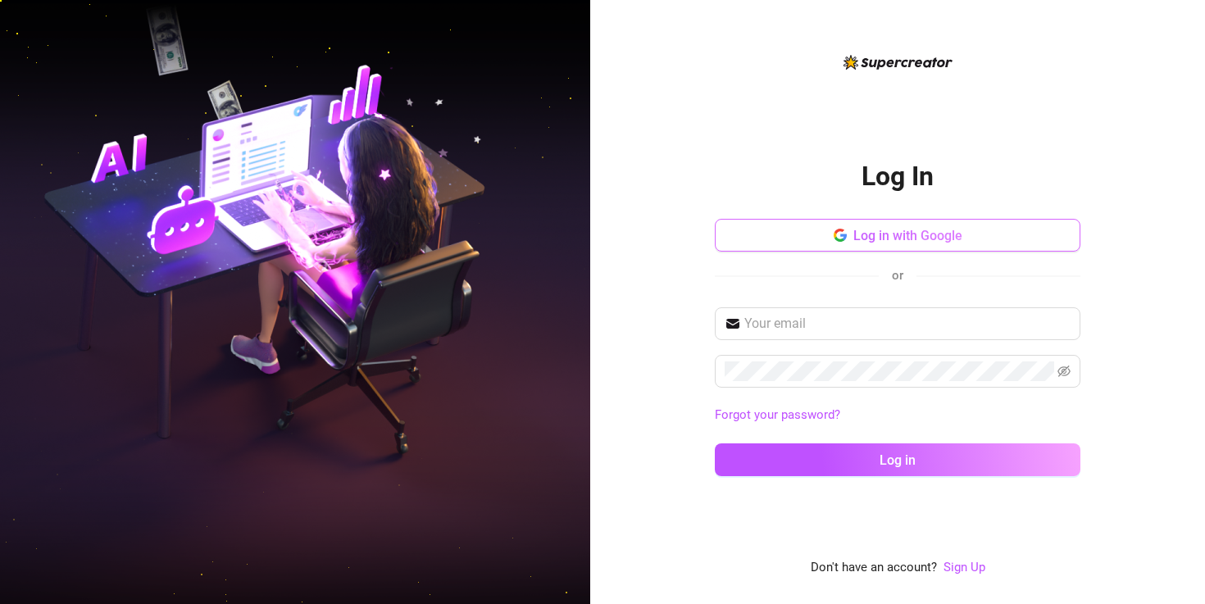 Image resolution: width=1205 pixels, height=604 pixels. I want to click on button: Log in with Google, so click(898, 235).